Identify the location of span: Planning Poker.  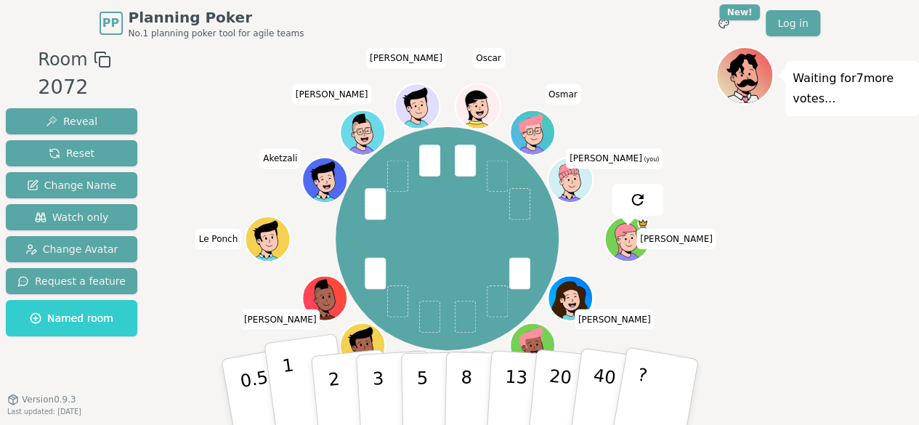
(217, 17).